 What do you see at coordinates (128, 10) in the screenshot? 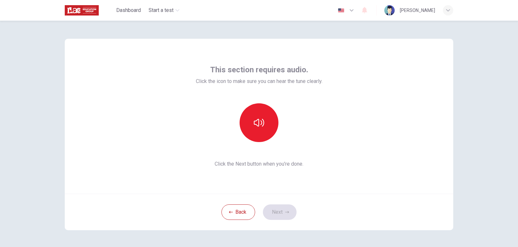
I see `button: Dashboard` at bounding box center [128, 10].